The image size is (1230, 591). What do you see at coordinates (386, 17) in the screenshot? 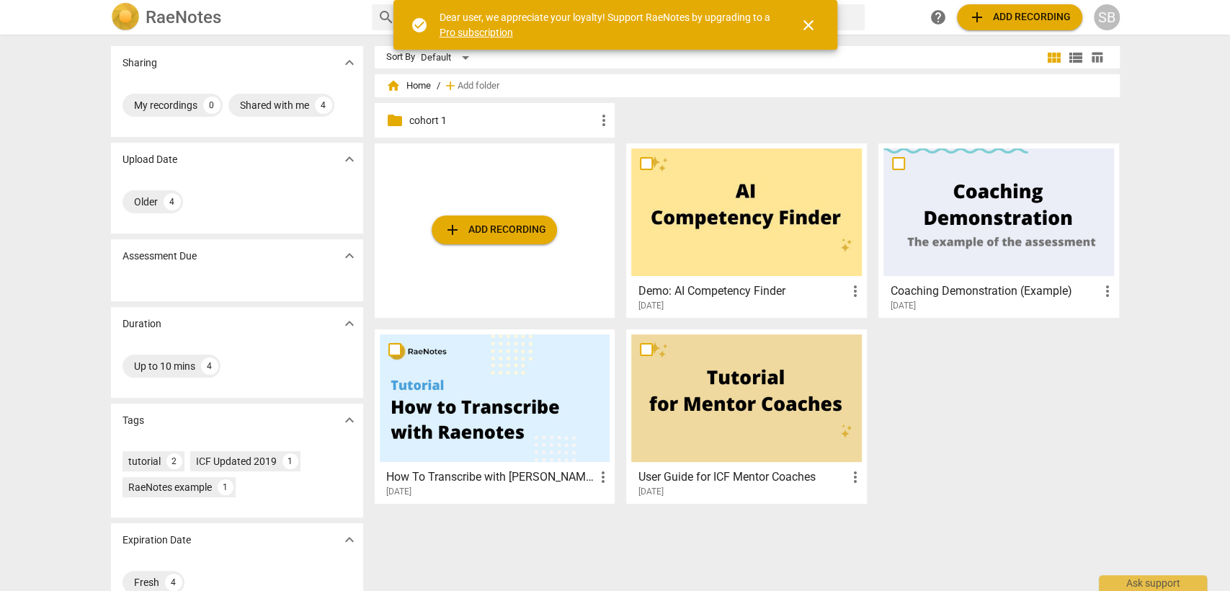
I see `span: search` at bounding box center [386, 17].